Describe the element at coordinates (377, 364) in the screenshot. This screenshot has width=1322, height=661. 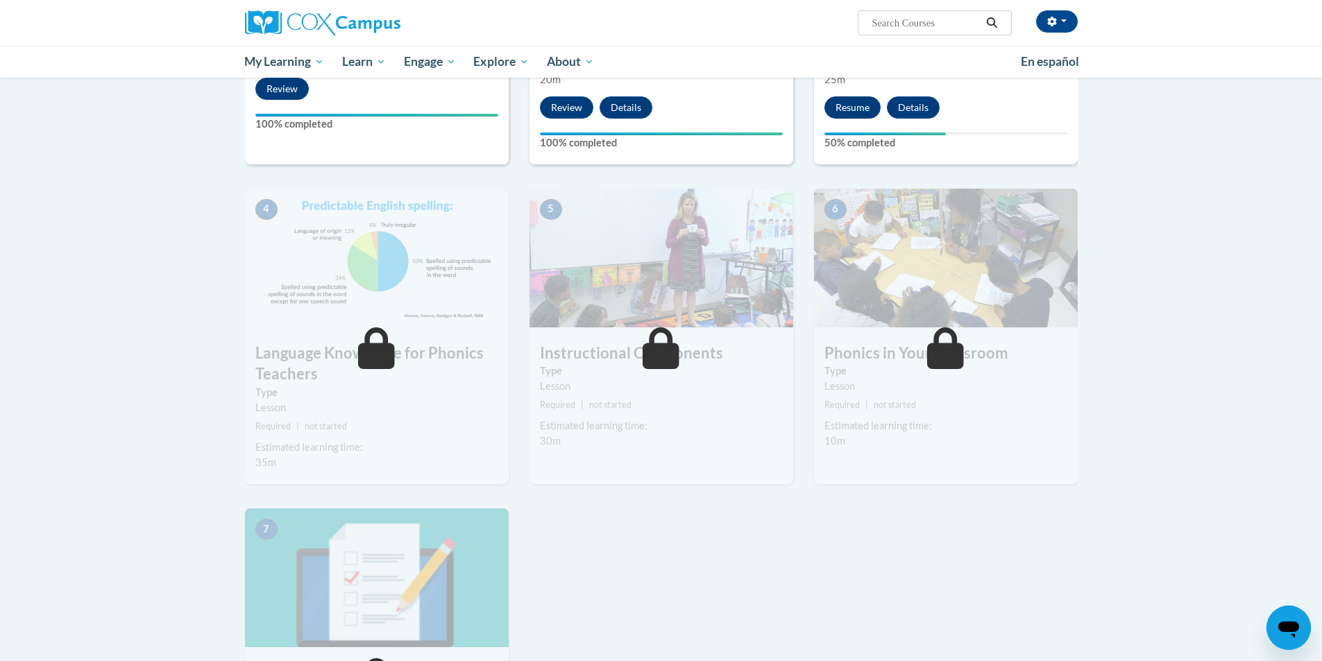
I see `h3: Language Knowledge for Phonics Teachers` at that location.